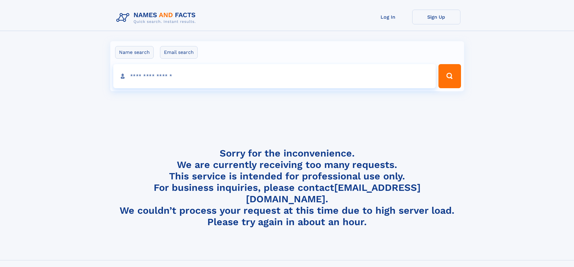 The image size is (574, 267). What do you see at coordinates (436, 17) in the screenshot?
I see `a: Sign Up` at bounding box center [436, 17].